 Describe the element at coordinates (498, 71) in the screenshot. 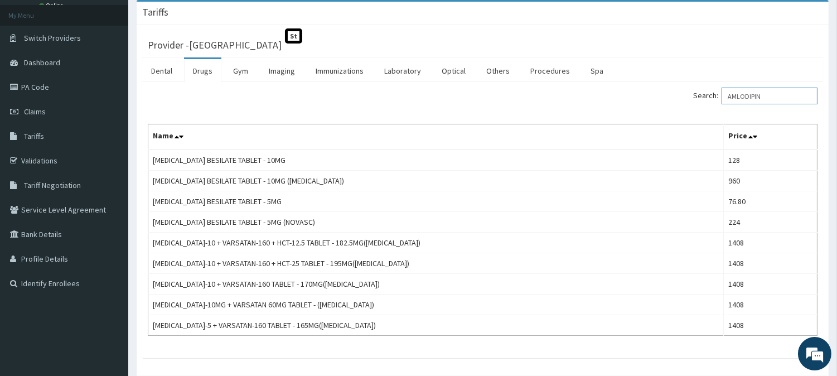

I see `a: Others` at that location.